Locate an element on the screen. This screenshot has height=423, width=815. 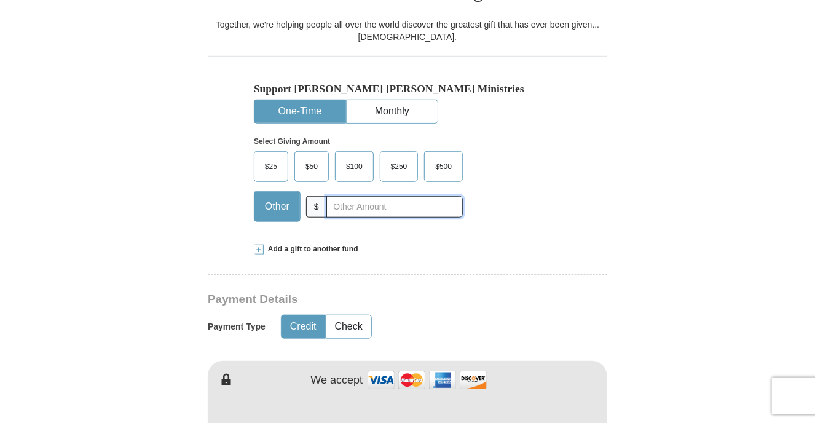
div: Together, we're helping people all over the world discover the greatest gift that has ever been g... is located at coordinates (407, 31).